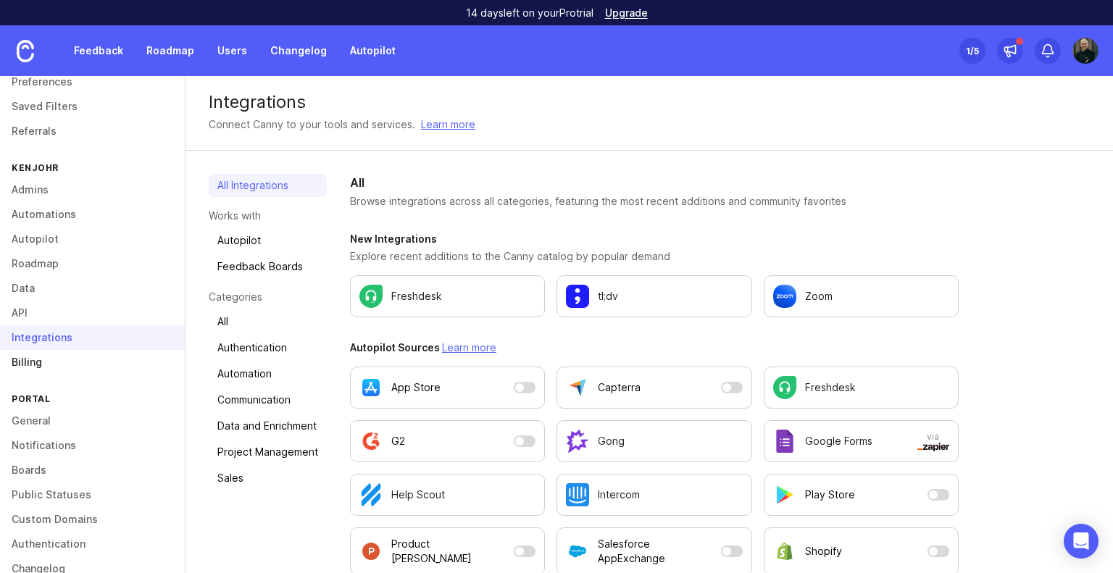 The image size is (1113, 573). What do you see at coordinates (654, 388) in the screenshot?
I see `button: Capterra is currently disabled as an Autopilot data source. Open a modal to adjust settings.` at bounding box center [654, 388].